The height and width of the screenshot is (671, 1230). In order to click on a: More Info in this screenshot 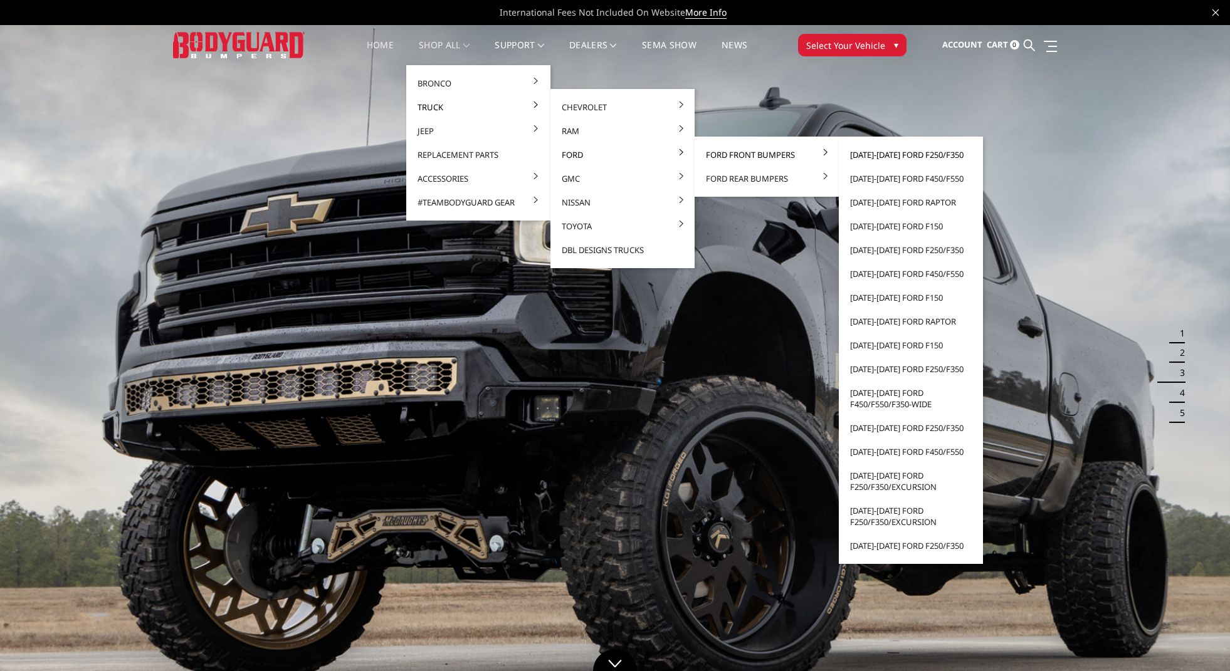, I will do `click(706, 13)`.